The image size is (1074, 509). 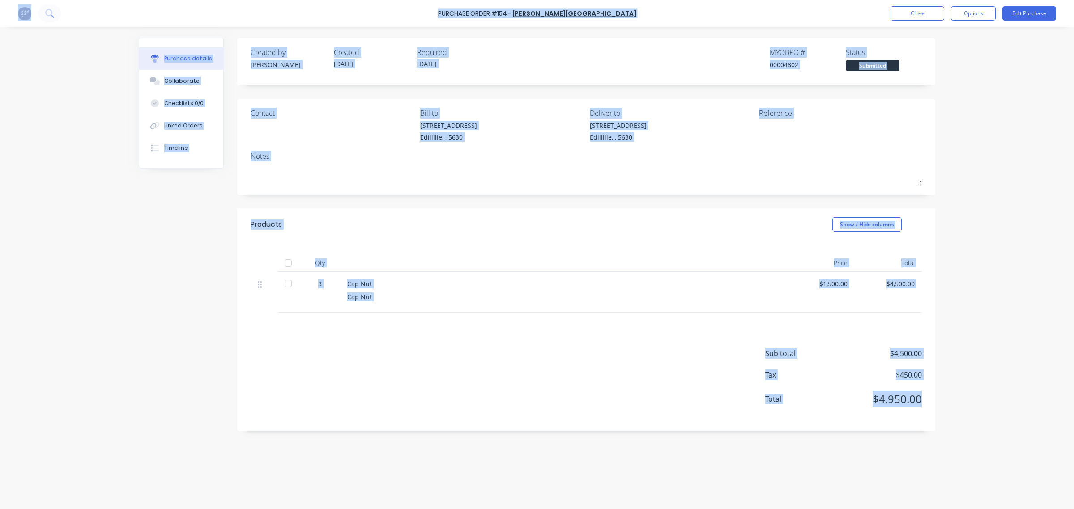 What do you see at coordinates (181, 59) in the screenshot?
I see `button: Purchase details` at bounding box center [181, 59].